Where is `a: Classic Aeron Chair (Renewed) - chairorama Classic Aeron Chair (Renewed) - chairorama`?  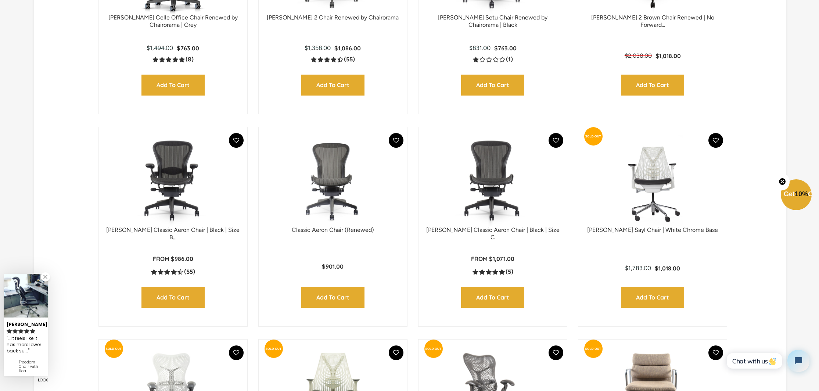 a: Classic Aeron Chair (Renewed) - chairorama Classic Aeron Chair (Renewed) - chairorama is located at coordinates (333, 180).